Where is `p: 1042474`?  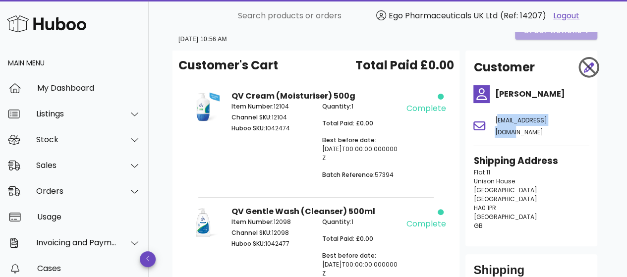 p: 1042474 is located at coordinates (271, 128).